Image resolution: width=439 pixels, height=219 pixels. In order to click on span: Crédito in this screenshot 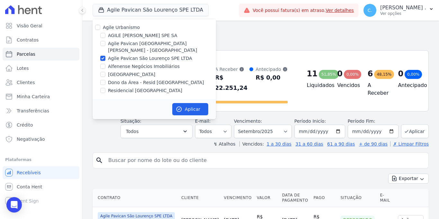, I will do `click(25, 125)`.